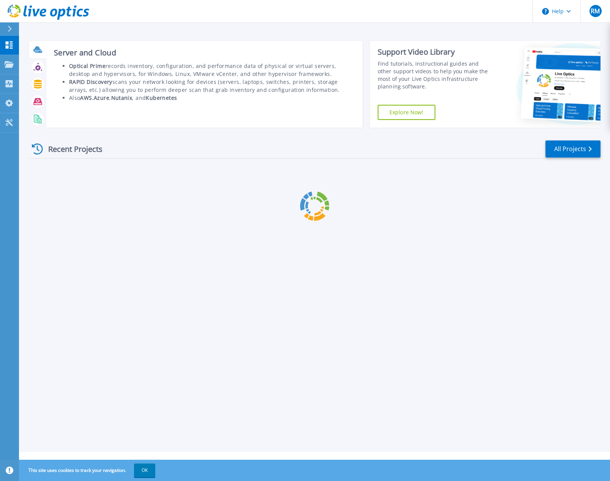 Image resolution: width=610 pixels, height=481 pixels. What do you see at coordinates (595, 11) in the screenshot?
I see `span: RM` at bounding box center [595, 11].